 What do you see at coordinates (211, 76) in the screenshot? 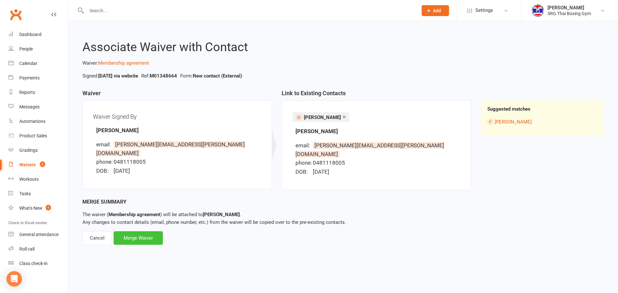
I see `li: Form:` at bounding box center [211, 76].